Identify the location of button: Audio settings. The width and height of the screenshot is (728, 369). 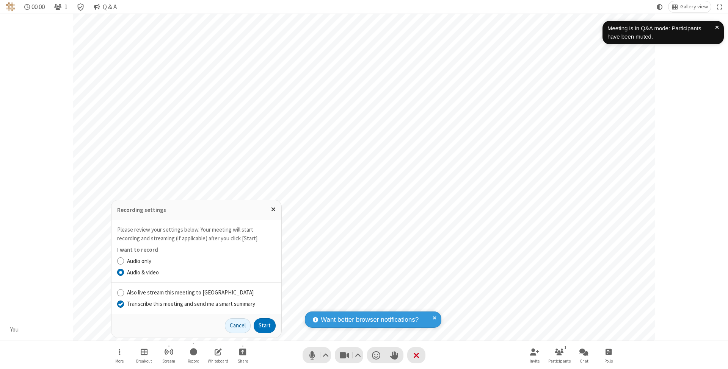
(326, 355).